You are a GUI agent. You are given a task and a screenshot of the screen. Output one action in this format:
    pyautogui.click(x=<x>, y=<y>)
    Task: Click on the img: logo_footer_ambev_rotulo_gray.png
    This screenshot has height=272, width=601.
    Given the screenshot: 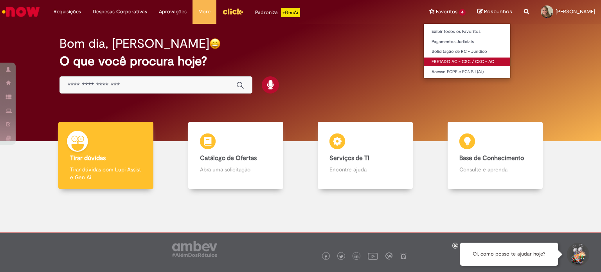 What is the action you would take?
    pyautogui.click(x=194, y=249)
    